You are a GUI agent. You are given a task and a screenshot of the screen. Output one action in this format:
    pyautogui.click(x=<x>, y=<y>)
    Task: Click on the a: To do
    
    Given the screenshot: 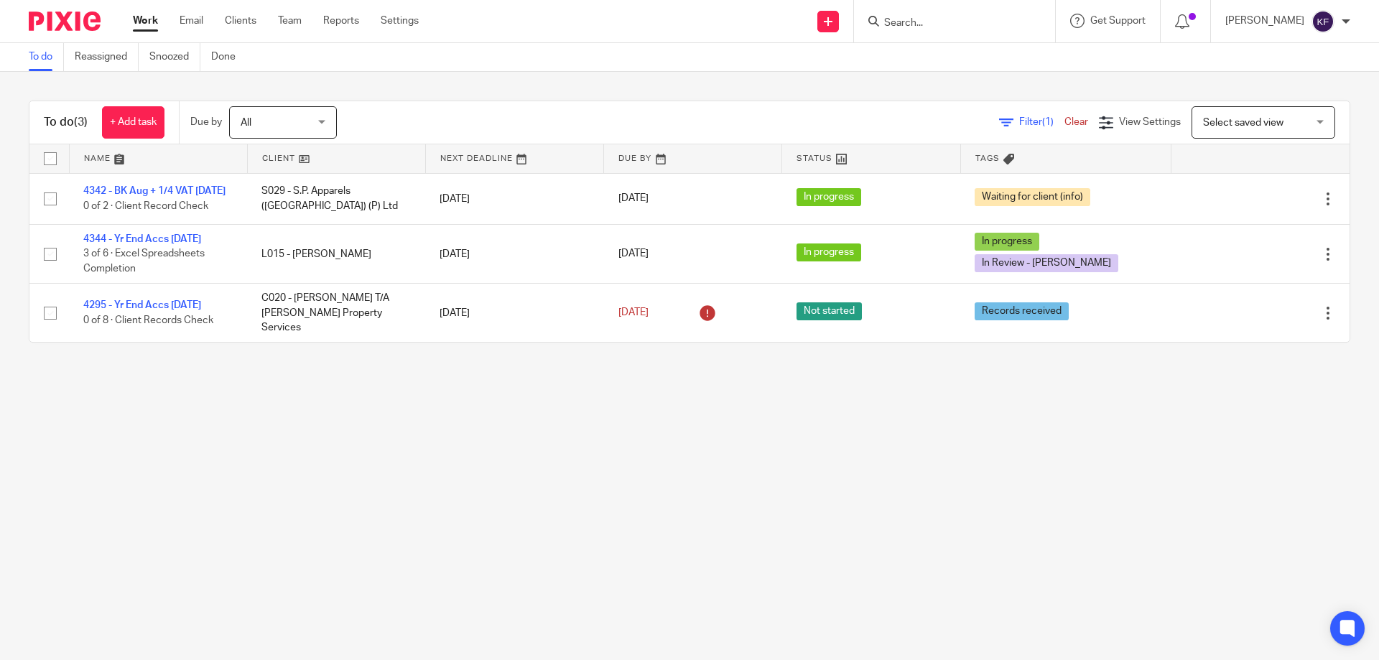 What is the action you would take?
    pyautogui.click(x=46, y=57)
    